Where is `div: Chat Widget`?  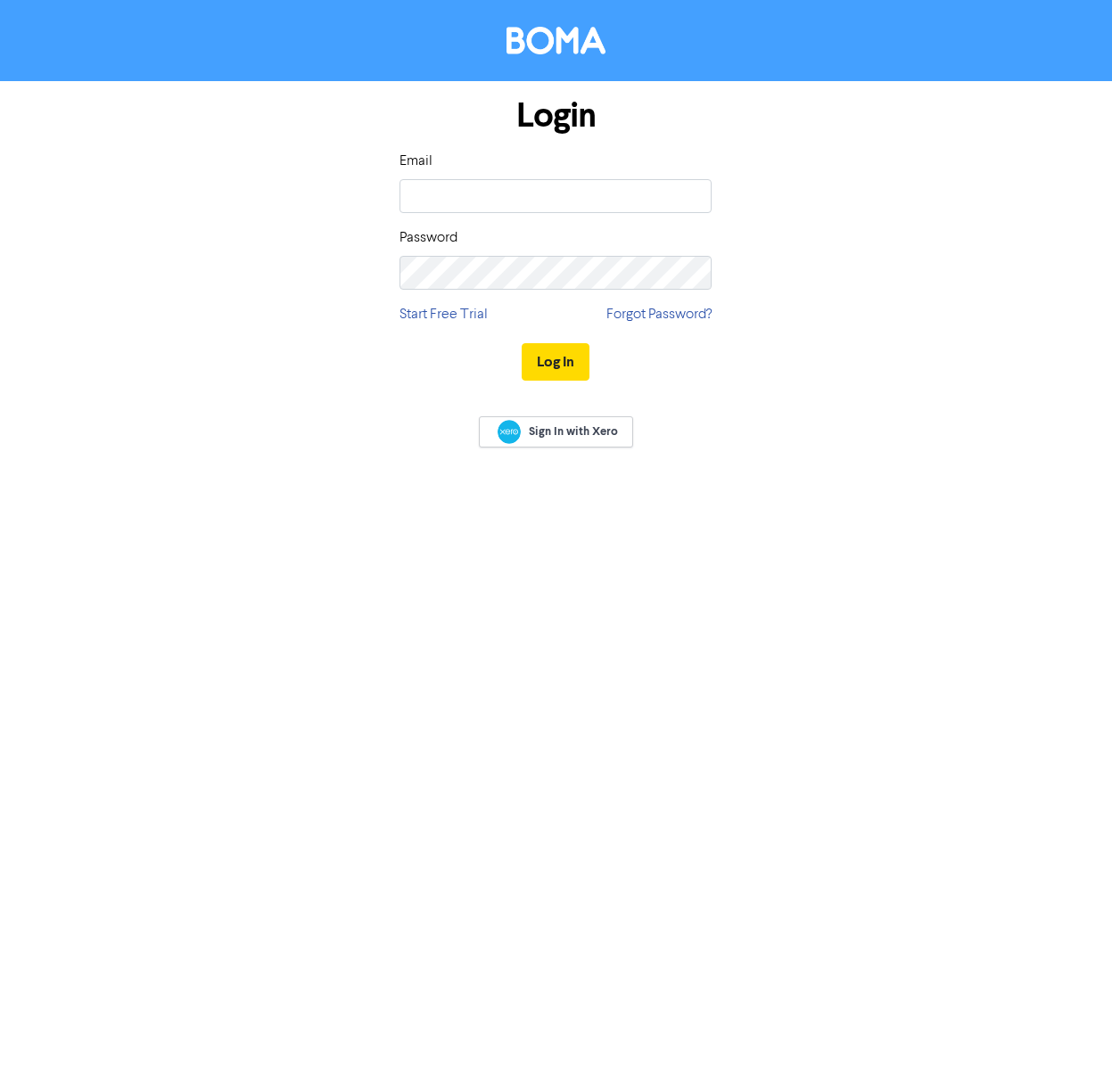 div: Chat Widget is located at coordinates (1067, 1049).